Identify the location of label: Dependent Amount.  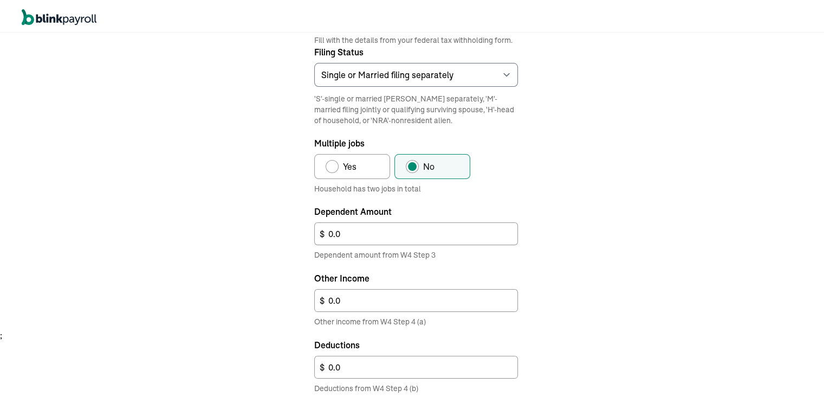
(416, 209).